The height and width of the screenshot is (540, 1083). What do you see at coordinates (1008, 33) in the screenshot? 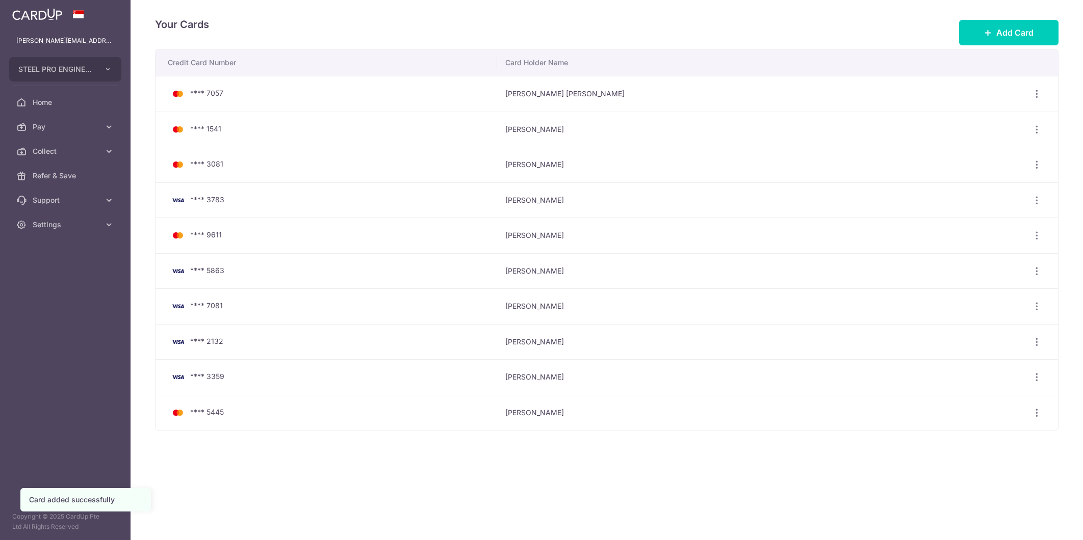
I see `a: Add Card` at bounding box center [1008, 33].